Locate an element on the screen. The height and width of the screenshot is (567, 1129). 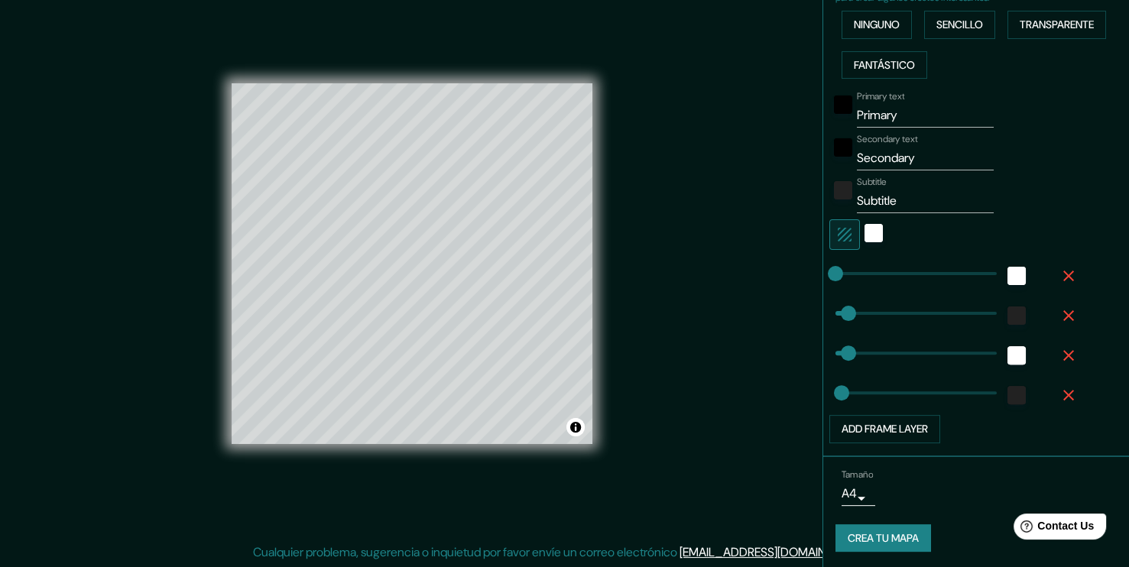
button: Transparente is located at coordinates (1056, 24).